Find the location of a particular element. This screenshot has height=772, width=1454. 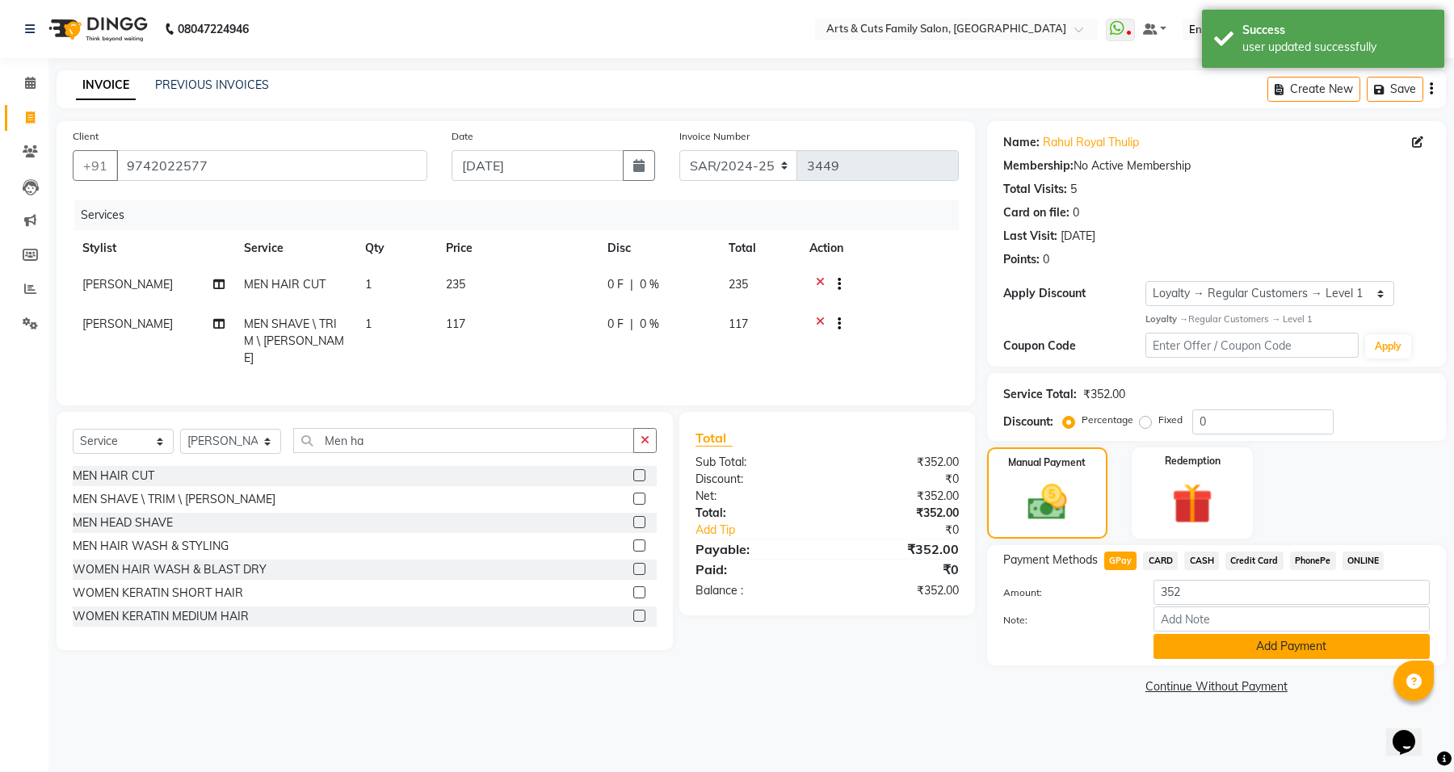

div: Regular Customers → Level 1 is located at coordinates (1287, 319).